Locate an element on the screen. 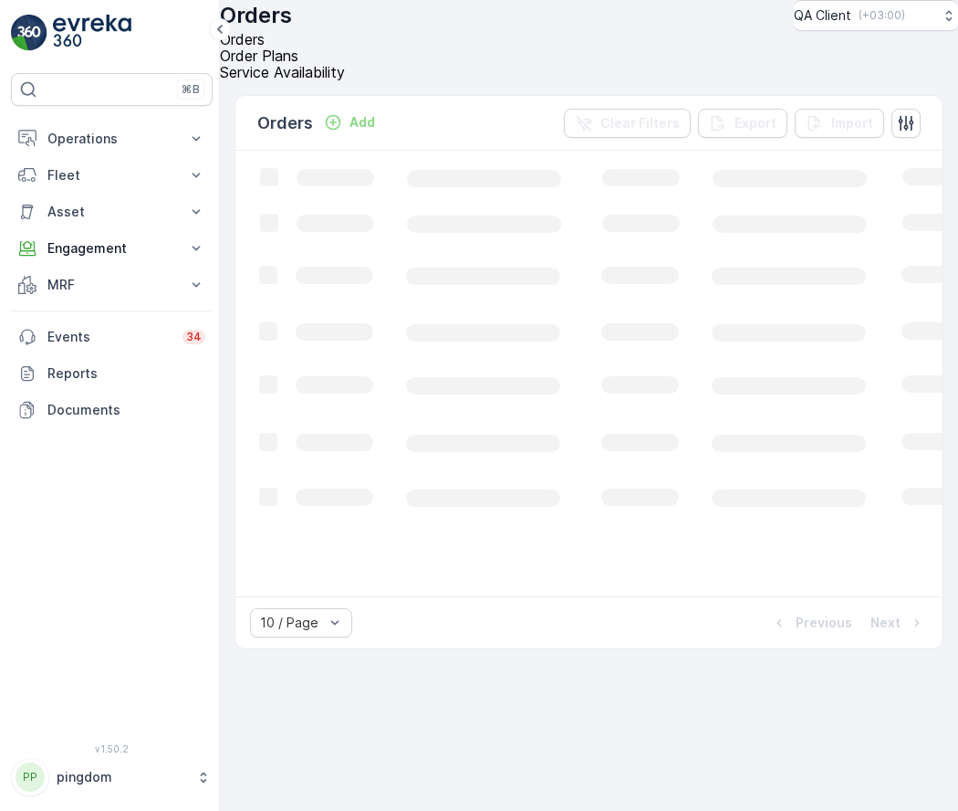  p: ⌘B is located at coordinates (191, 89).